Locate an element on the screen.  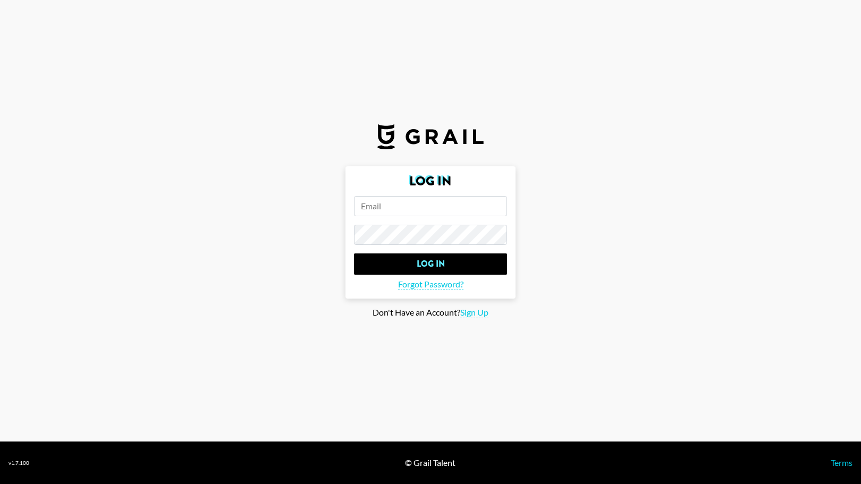
input: Log In is located at coordinates (430, 264).